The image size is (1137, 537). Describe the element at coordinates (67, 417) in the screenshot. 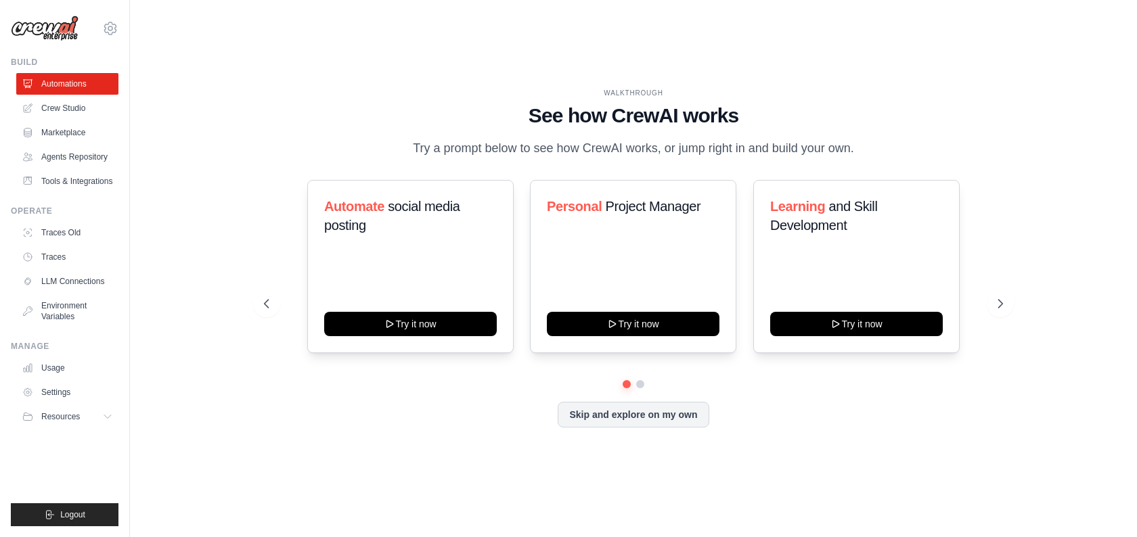

I see `button: Resources` at that location.